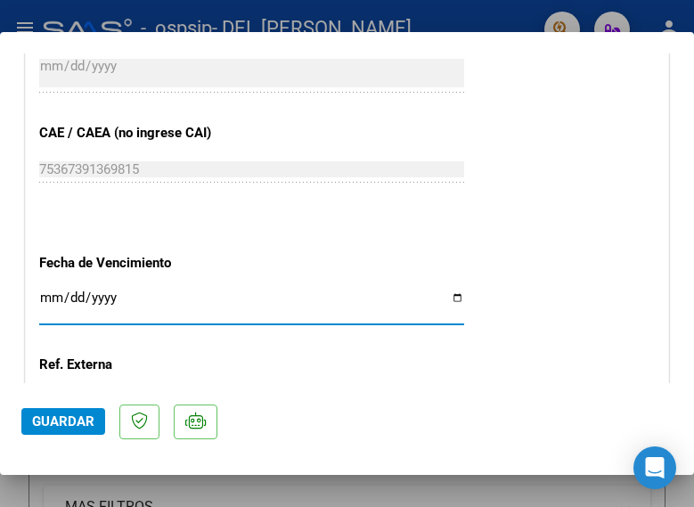 The image size is (694, 507). I want to click on p: Fecha de Vencimiento, so click(131, 263).